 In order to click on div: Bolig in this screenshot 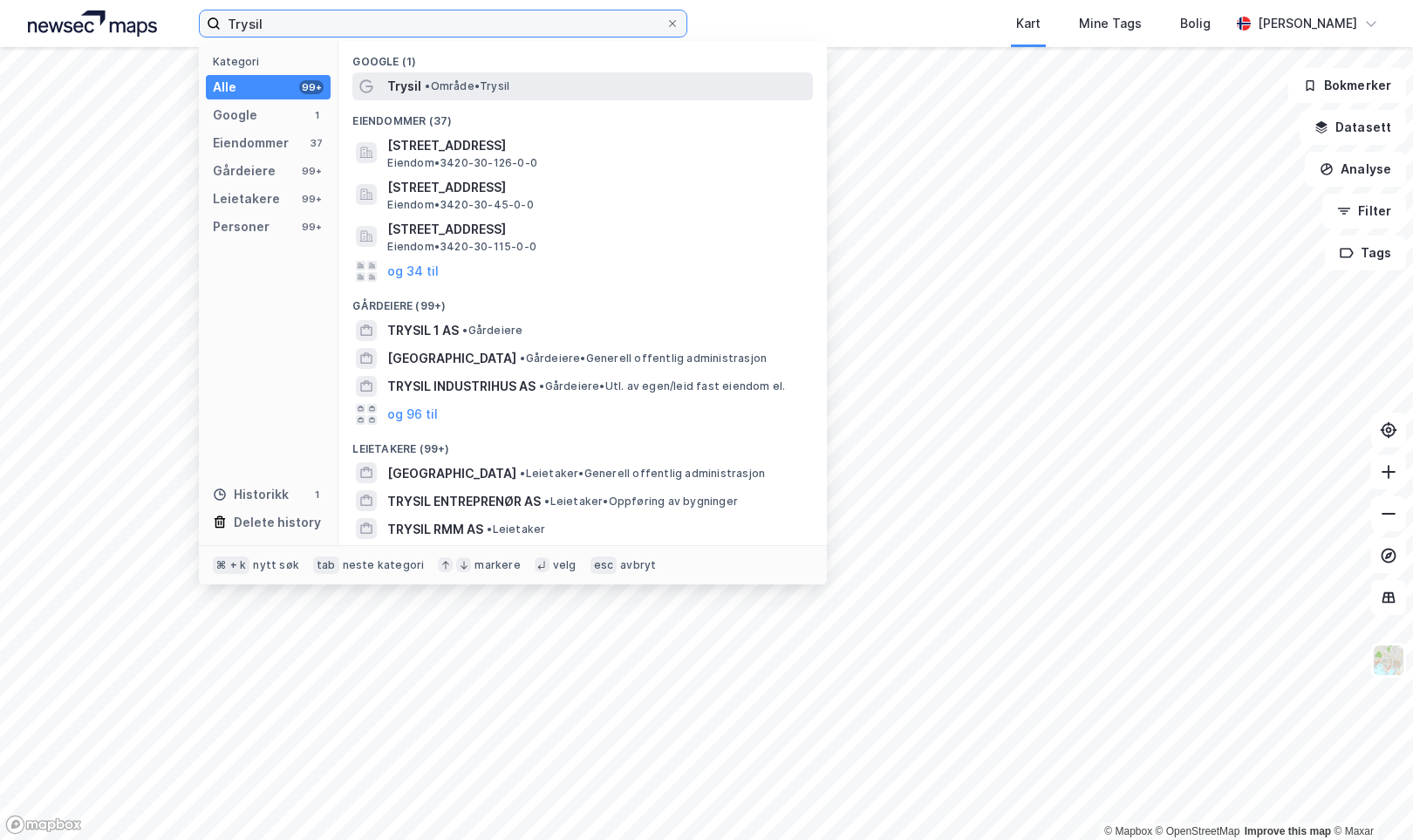, I will do `click(1194, 24)`.